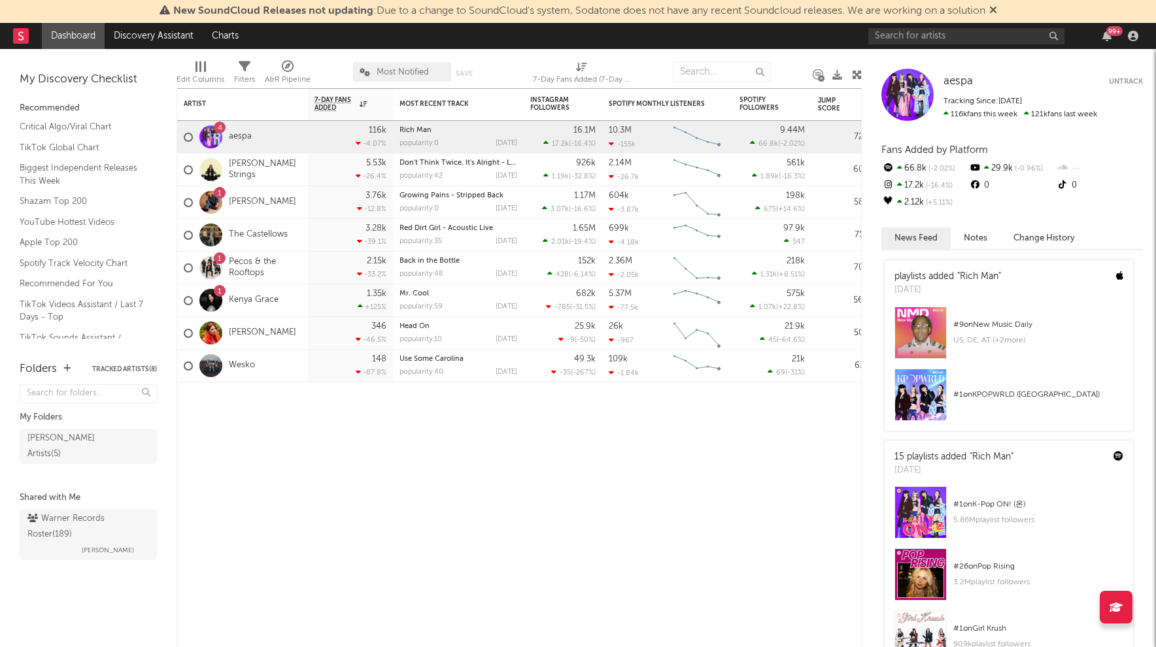  I want to click on div: # 1 on K-Pop ON! (온), so click(1038, 505).